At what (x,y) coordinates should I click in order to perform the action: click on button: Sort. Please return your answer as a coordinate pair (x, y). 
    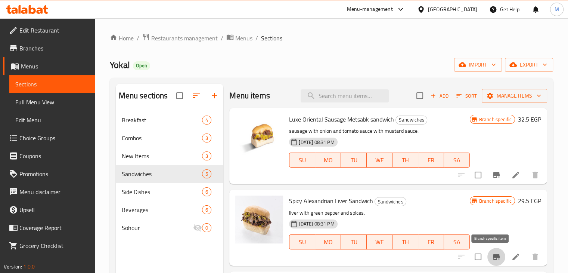
    Looking at the image, I should click on (466, 96).